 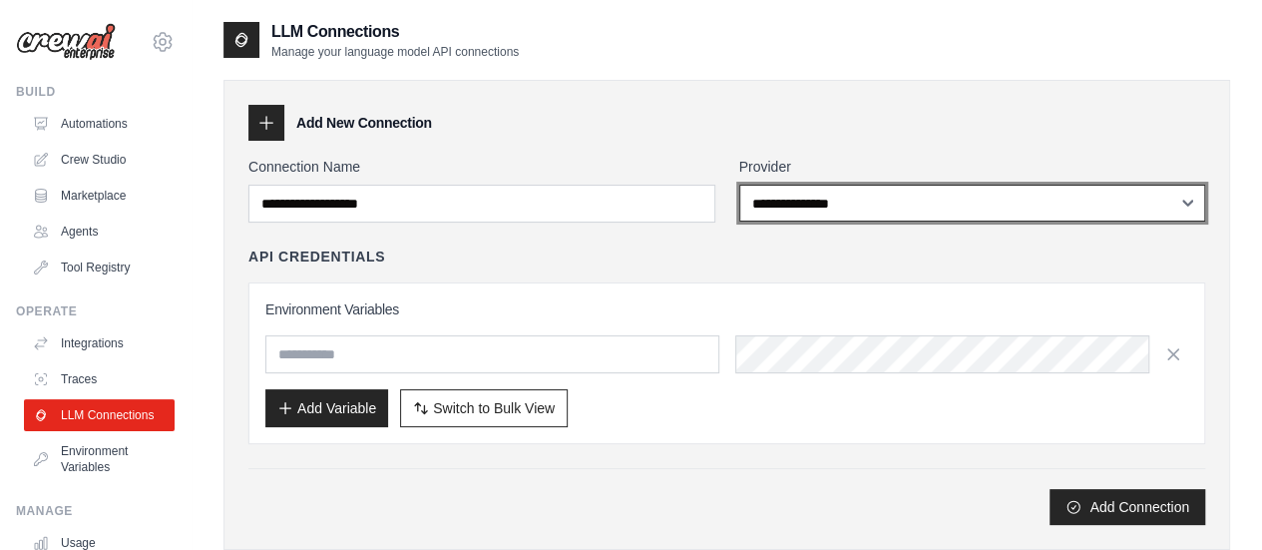 I want to click on label: Provider, so click(x=973, y=167).